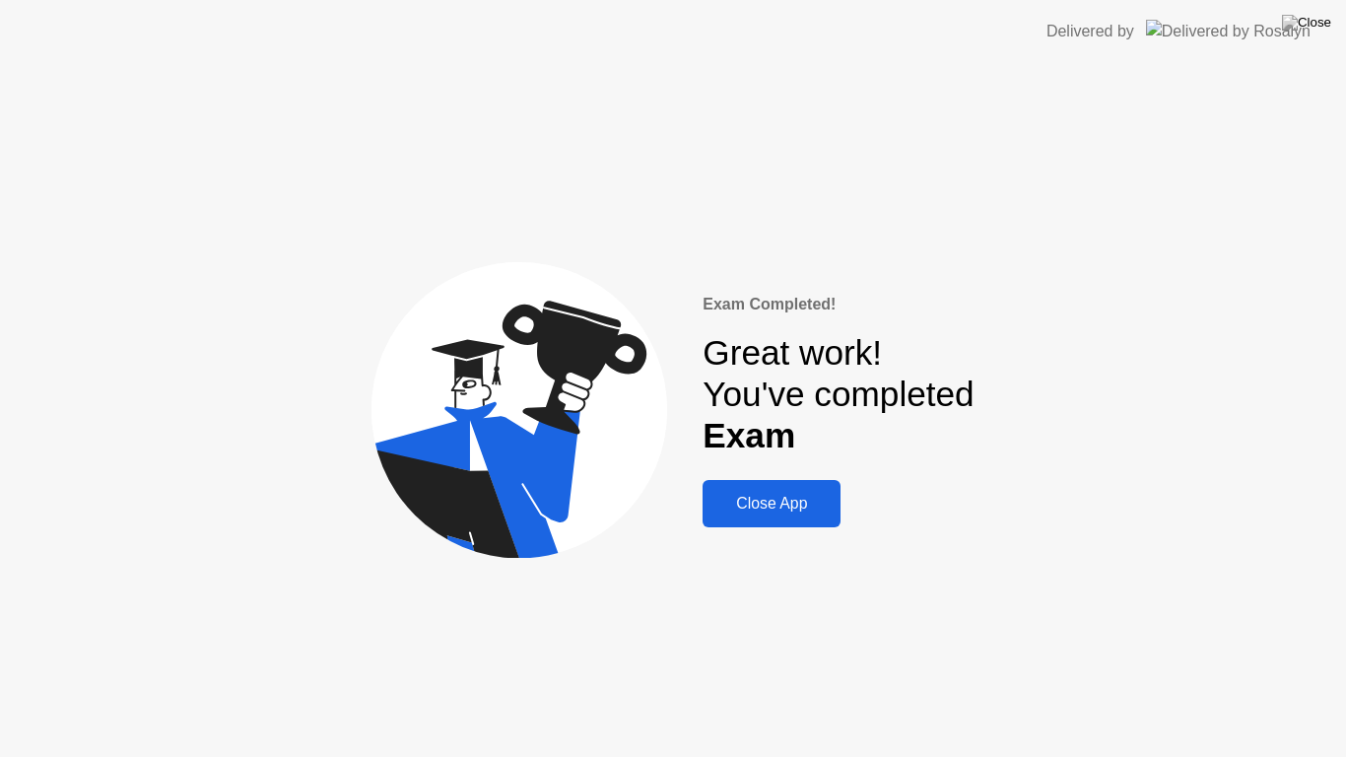  I want to click on div: Close App, so click(771, 503).